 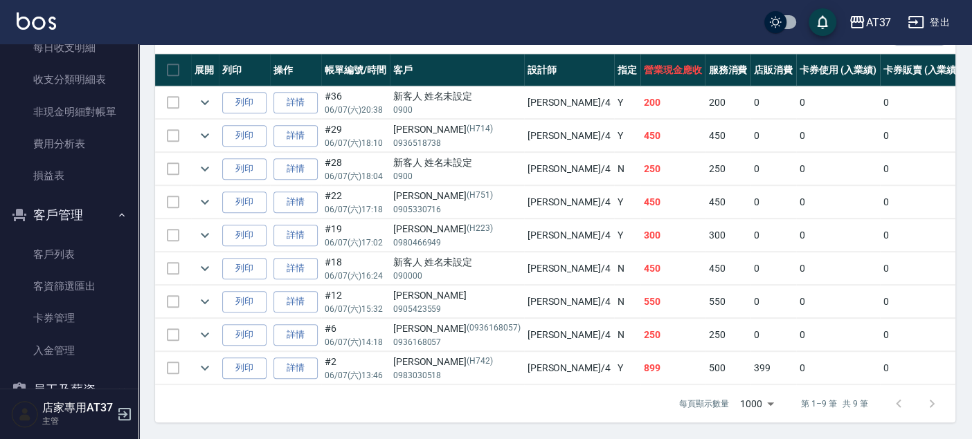 I want to click on p: 090000, so click(x=457, y=276).